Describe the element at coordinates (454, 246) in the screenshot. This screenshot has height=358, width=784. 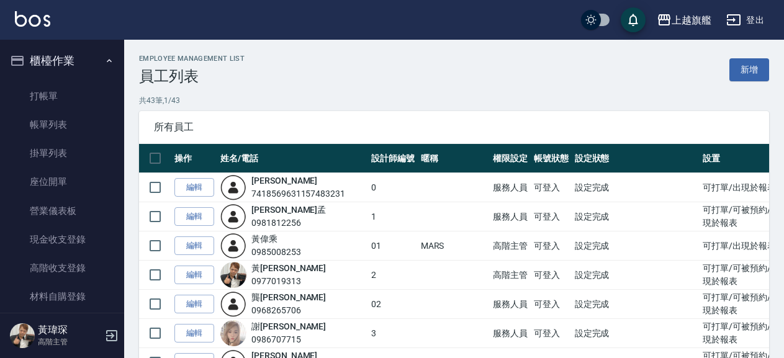
I see `td: MARS` at that location.